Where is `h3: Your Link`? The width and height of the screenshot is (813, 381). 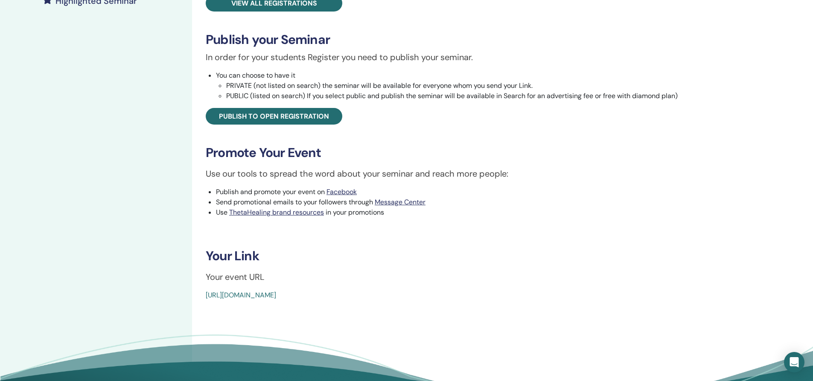 h3: Your Link is located at coordinates (463, 256).